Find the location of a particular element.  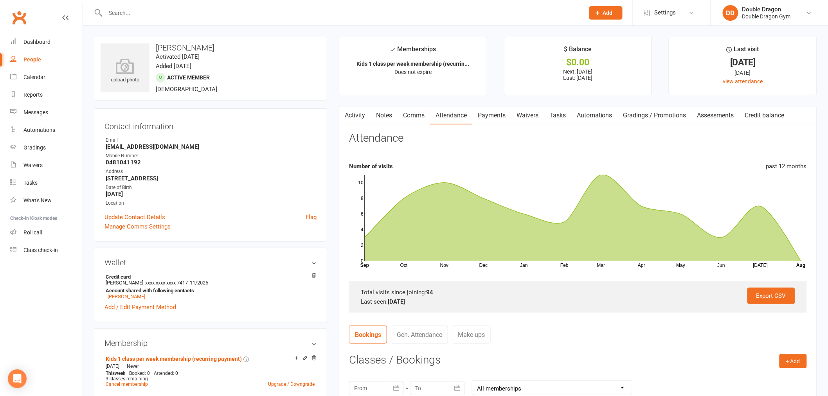

a: Export CSV is located at coordinates (772, 296).